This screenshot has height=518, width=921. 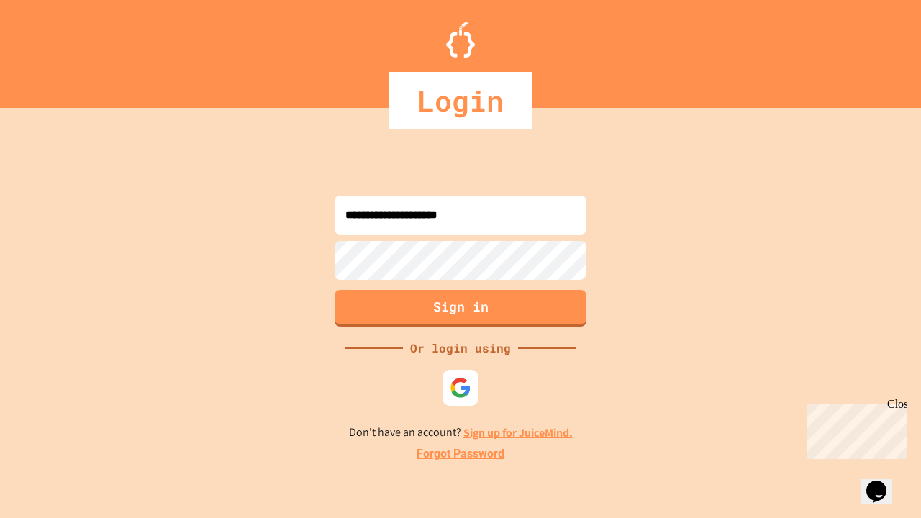 What do you see at coordinates (460, 40) in the screenshot?
I see `img: Logo.svg` at bounding box center [460, 40].